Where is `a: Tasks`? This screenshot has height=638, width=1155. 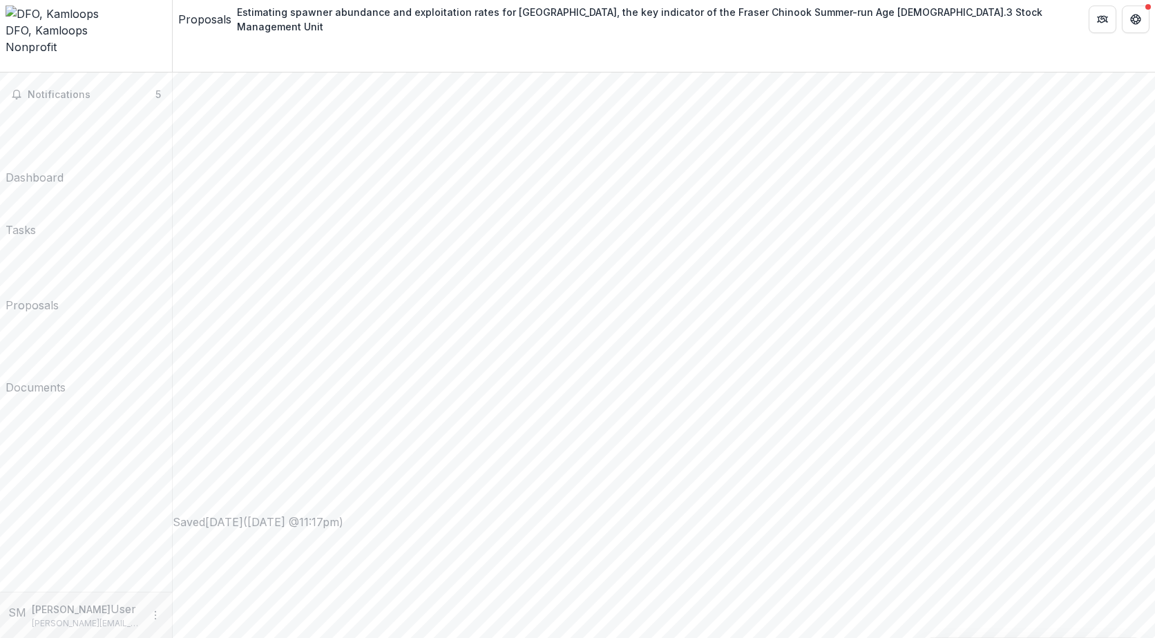
a: Tasks is located at coordinates (21, 215).